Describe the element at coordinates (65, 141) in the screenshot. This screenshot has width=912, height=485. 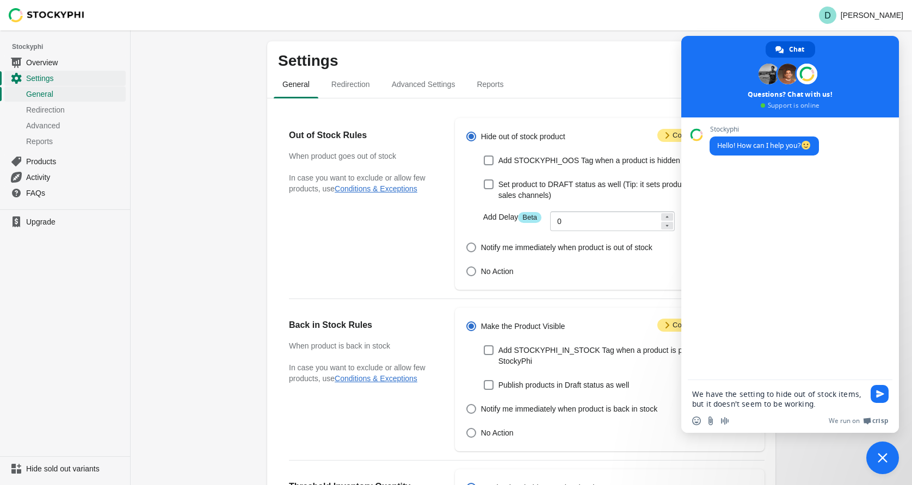
I see `a: Reports` at that location.